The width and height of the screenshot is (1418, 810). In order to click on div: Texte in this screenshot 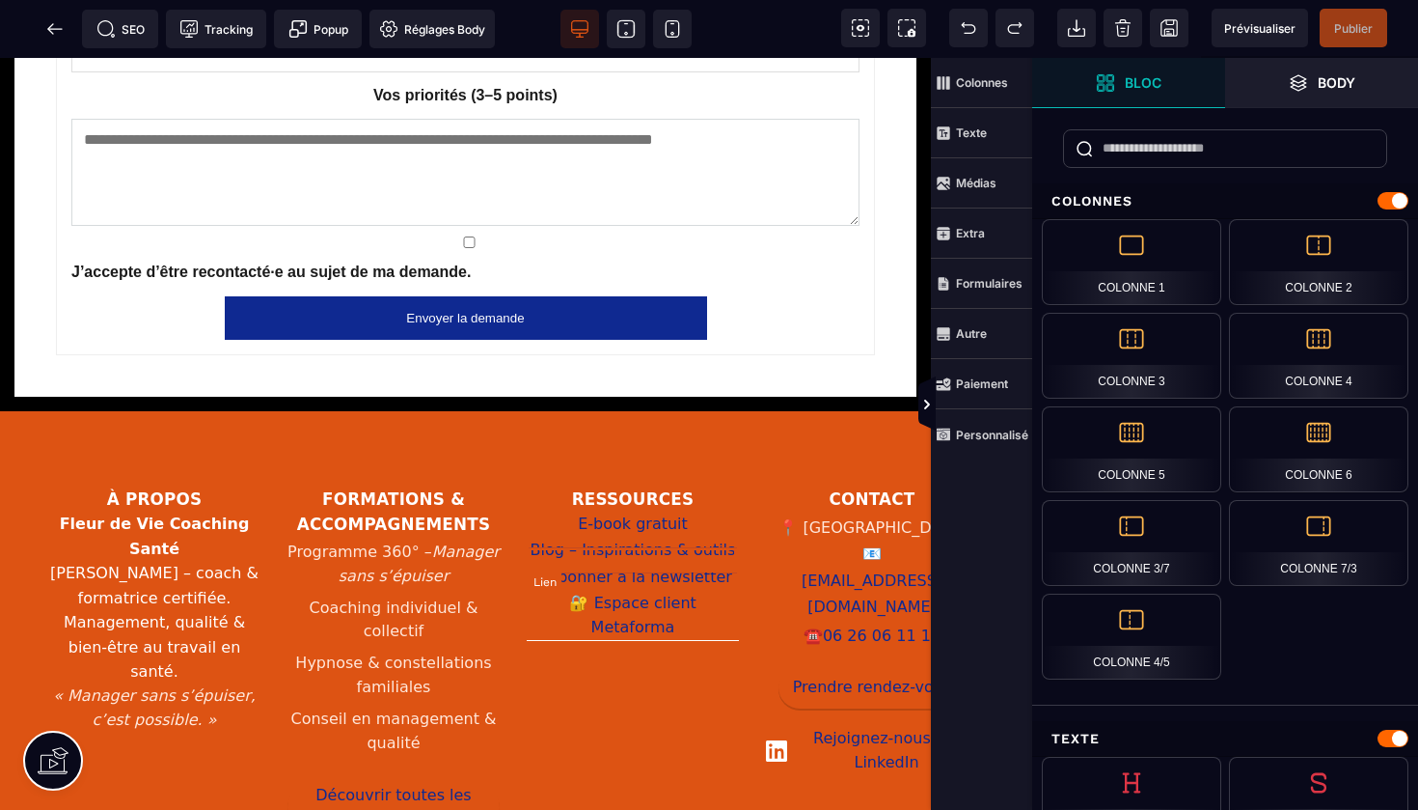, I will do `click(1225, 738)`.